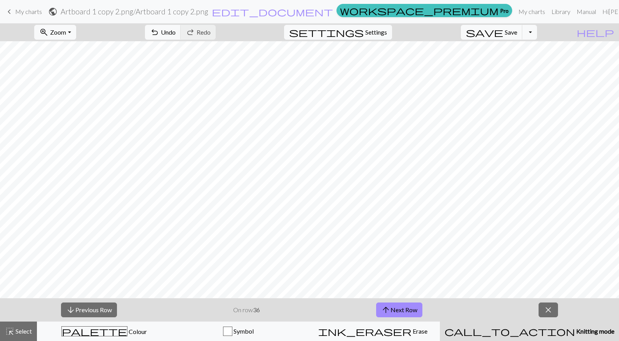 The image size is (619, 341). Describe the element at coordinates (55, 32) in the screenshot. I see `button: Zoom` at that location.